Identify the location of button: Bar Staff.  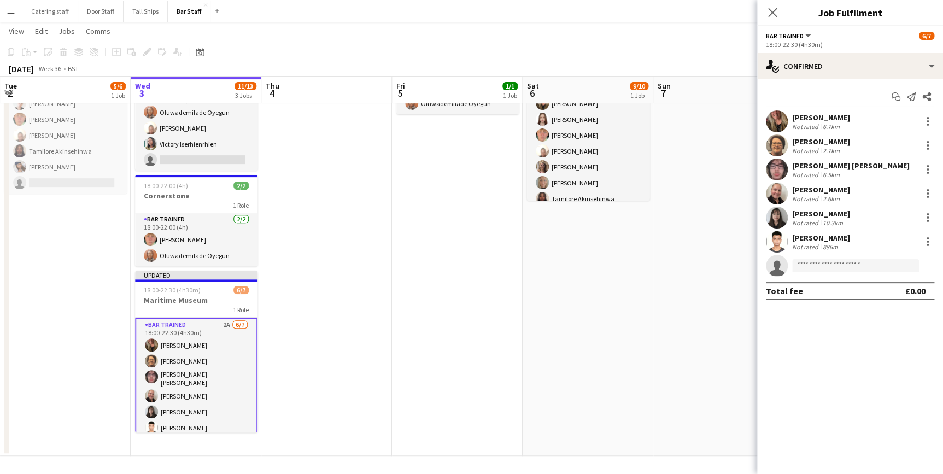
(189, 11).